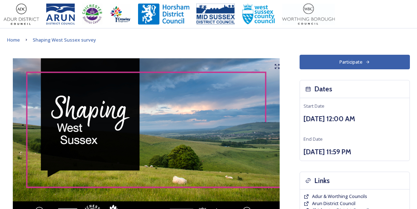 The image size is (417, 209). What do you see at coordinates (64, 40) in the screenshot?
I see `a: Shaping West Sussex survey` at bounding box center [64, 40].